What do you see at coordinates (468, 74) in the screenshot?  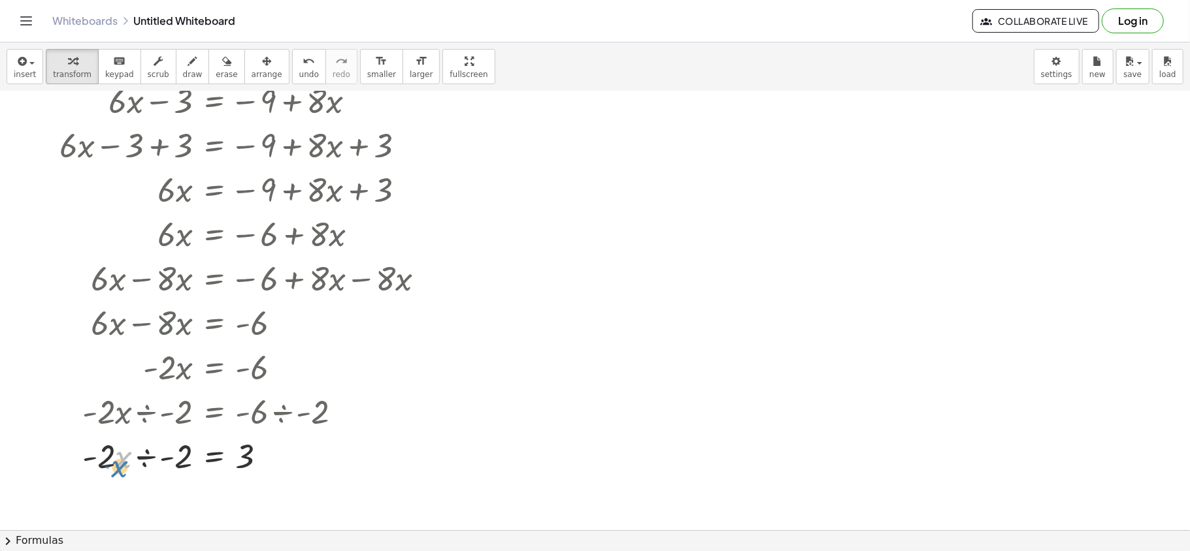 I see `span: fullscreen` at bounding box center [468, 74].